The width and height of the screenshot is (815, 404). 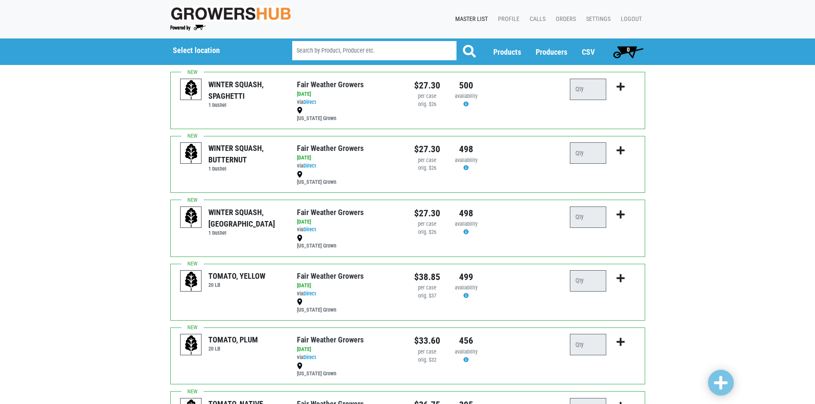 I want to click on a: Settings, so click(x=597, y=19).